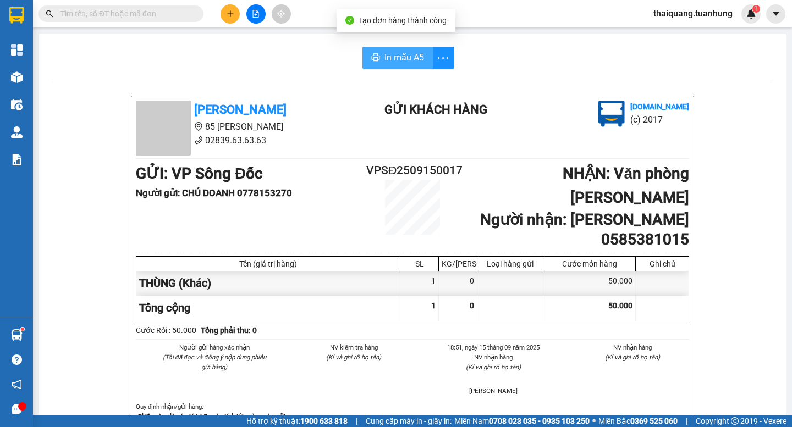  Describe the element at coordinates (350, 20) in the screenshot. I see `span: check-circle` at that location.